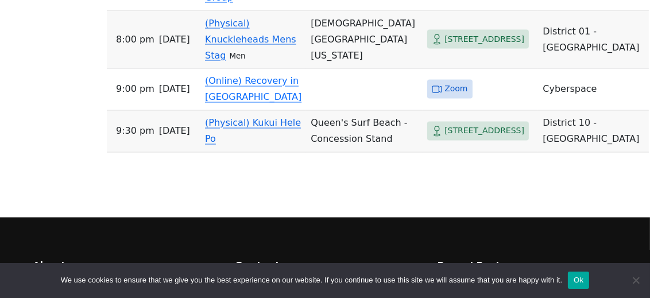 This screenshot has height=298, width=650. Describe the element at coordinates (527, 266) in the screenshot. I see `h2: Recent Post` at that location.